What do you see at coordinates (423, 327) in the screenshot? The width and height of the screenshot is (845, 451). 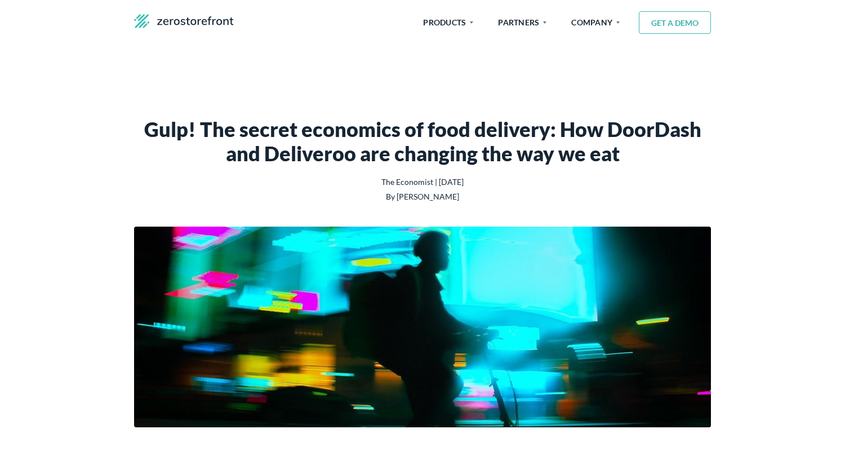 I see `img: Gulp! The secret economics of food delivery: How DoorDash and Deliveroo are changing the way we eat` at bounding box center [423, 327].